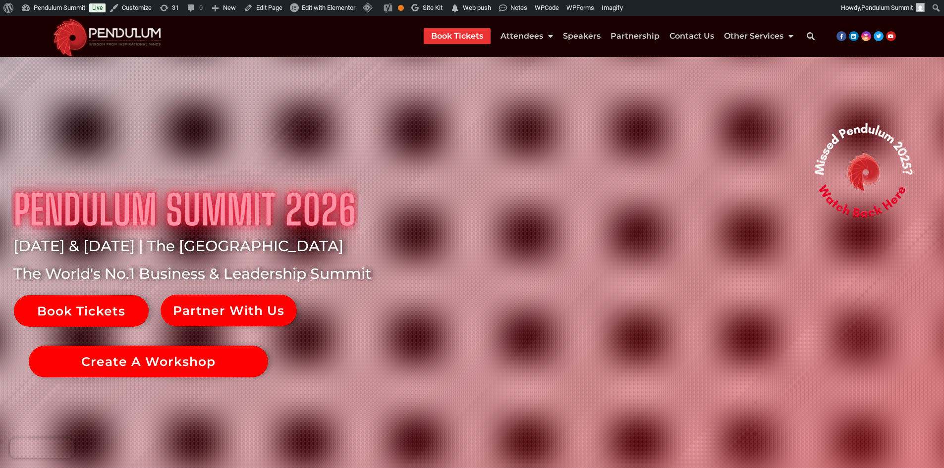  I want to click on span: Pendulum Summit, so click(887, 7).